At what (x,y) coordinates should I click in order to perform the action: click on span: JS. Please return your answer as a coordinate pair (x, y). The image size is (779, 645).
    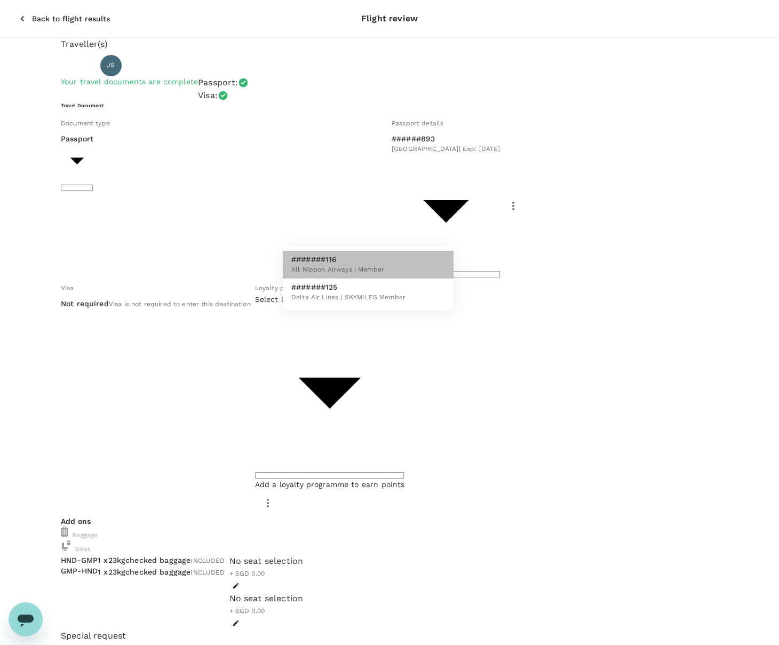
    Looking at the image, I should click on (110, 66).